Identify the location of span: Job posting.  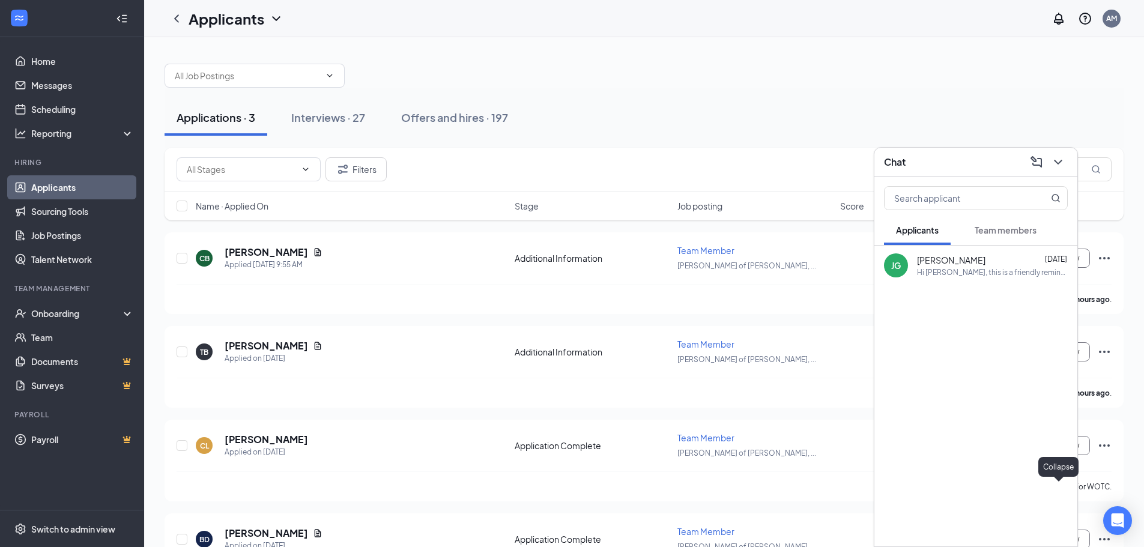
(700, 206).